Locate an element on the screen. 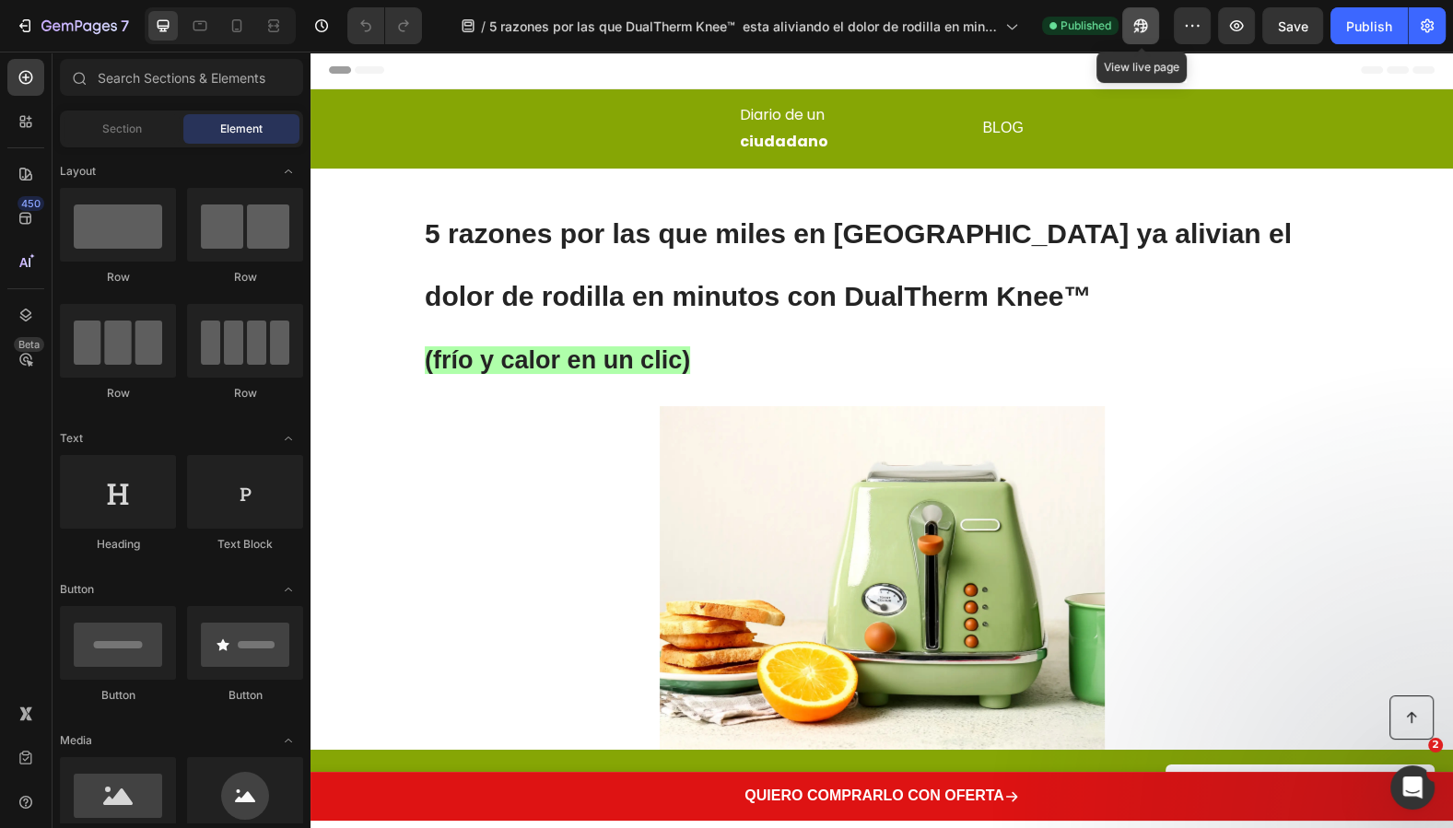  p: BLOG is located at coordinates (692, 76).